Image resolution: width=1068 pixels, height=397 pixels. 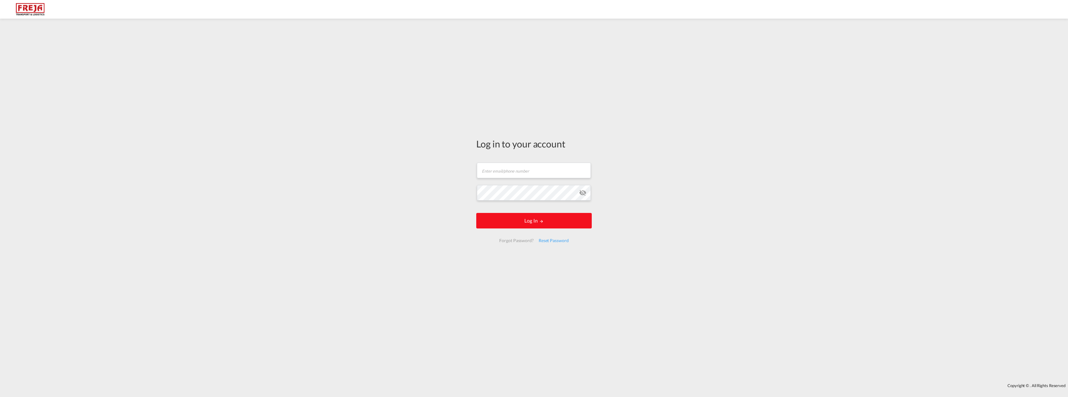 What do you see at coordinates (534, 170) in the screenshot?
I see `input: Enter email/phone number` at bounding box center [534, 170].